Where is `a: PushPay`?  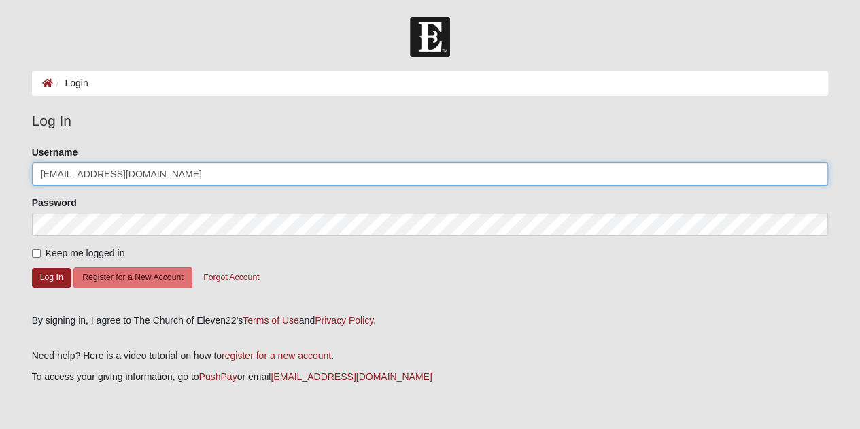
a: PushPay is located at coordinates (218, 377).